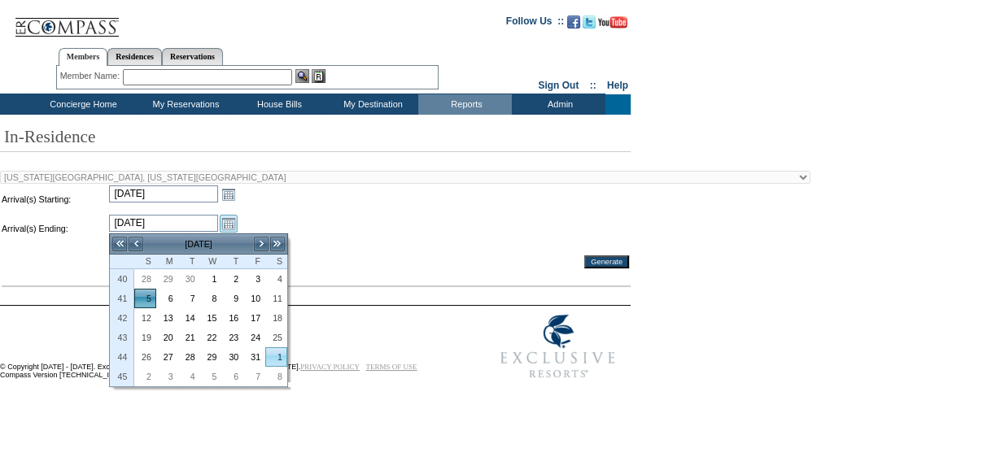 The height and width of the screenshot is (457, 1000). Describe the element at coordinates (145, 262) in the screenshot. I see `th: Sunday` at that location.